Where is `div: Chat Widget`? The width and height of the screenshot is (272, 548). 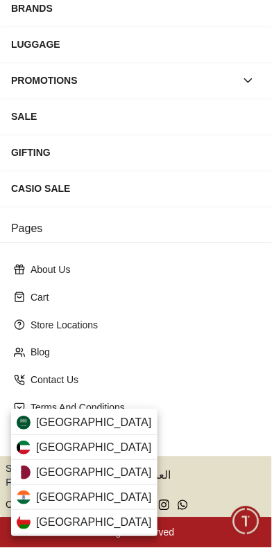 div: Chat Widget is located at coordinates (246, 523).